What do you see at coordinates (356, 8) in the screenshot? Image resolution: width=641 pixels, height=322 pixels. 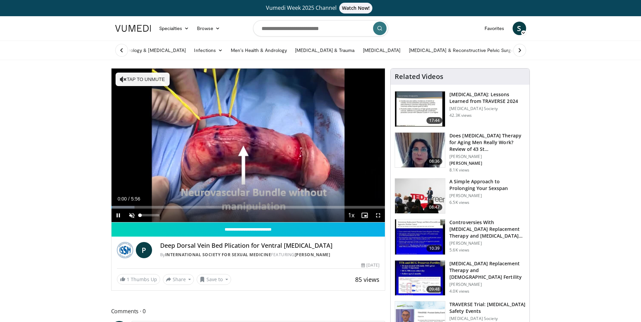 I see `span: Watch Now!` at bounding box center [356, 8].